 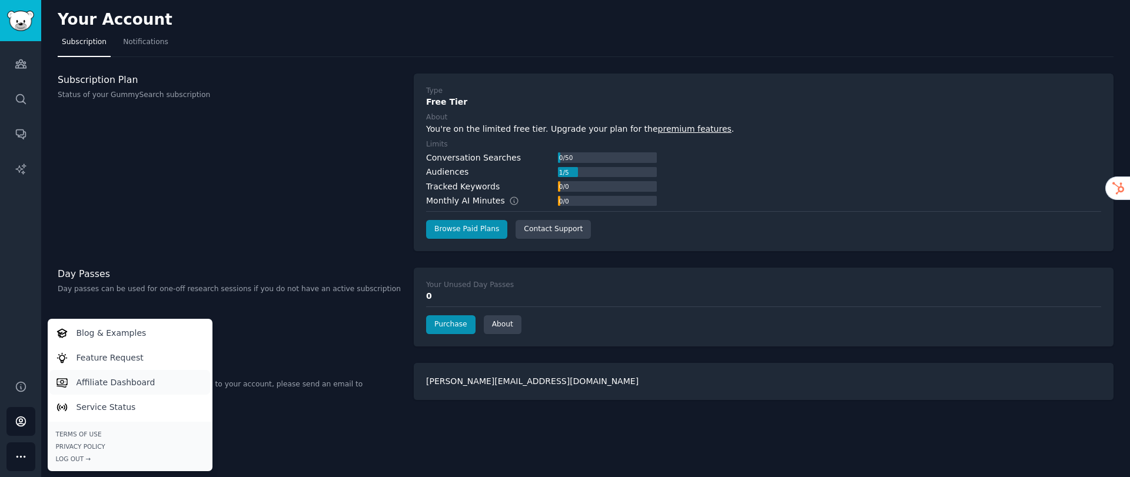 I want to click on h3: Subscription Plan, so click(x=230, y=79).